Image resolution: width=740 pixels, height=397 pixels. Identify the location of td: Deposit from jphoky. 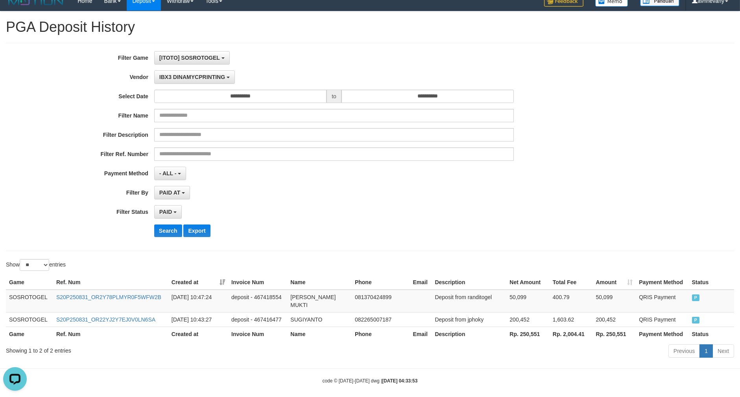
(469, 320).